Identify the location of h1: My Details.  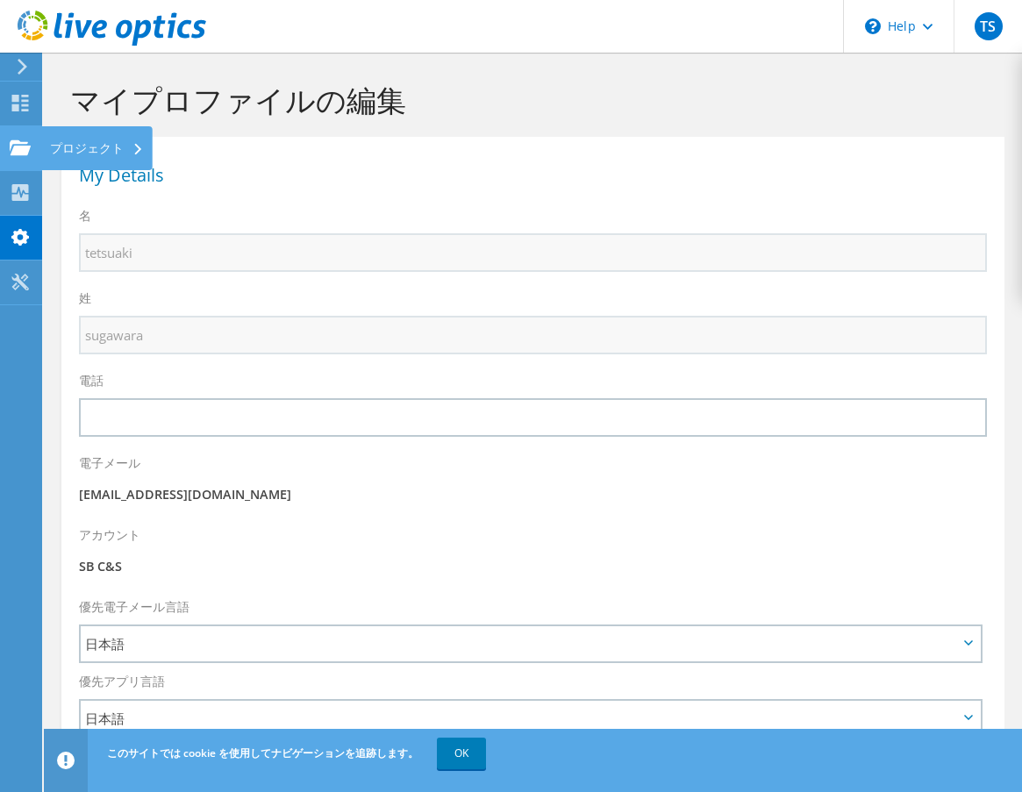
(528, 175).